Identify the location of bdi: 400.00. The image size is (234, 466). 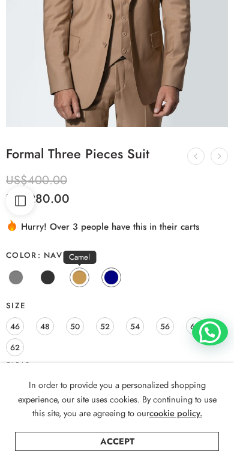
(37, 180).